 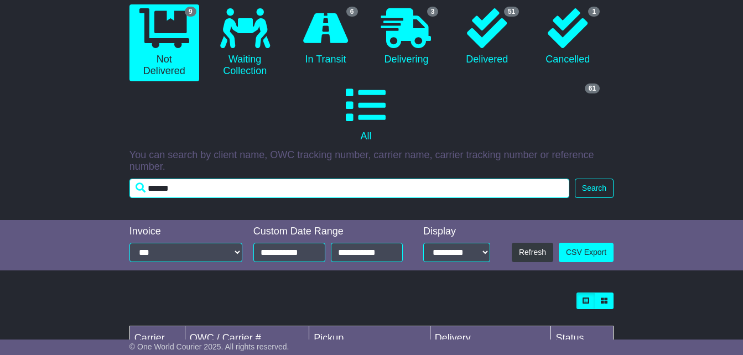 I want to click on div: Custom Date Range, so click(x=330, y=232).